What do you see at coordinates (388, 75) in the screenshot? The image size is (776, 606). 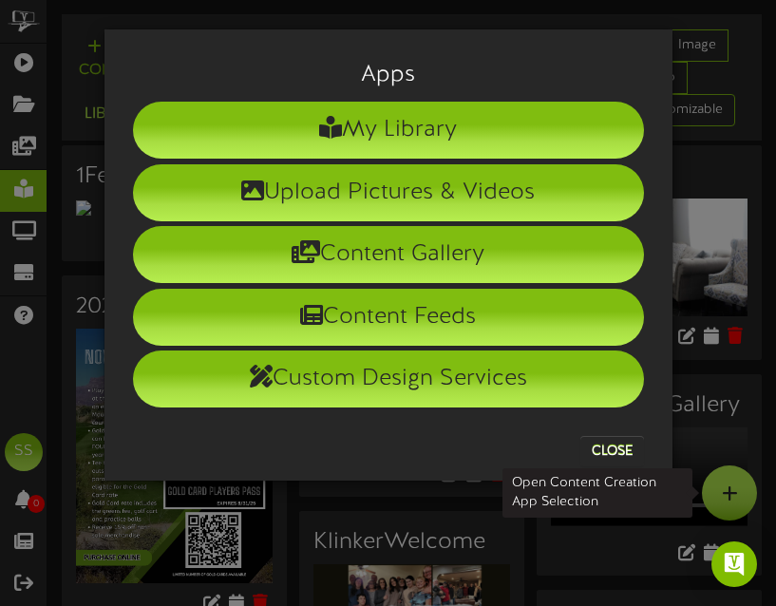 I see `h3: Apps` at bounding box center [388, 75].